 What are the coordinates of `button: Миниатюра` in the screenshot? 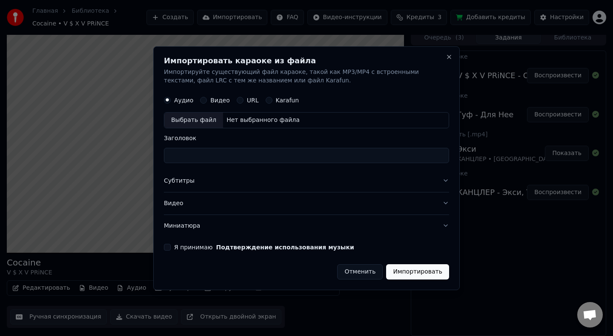 It's located at (306, 226).